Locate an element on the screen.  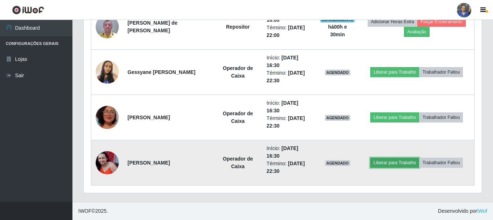
img: 1742240840112.jpeg is located at coordinates (107, 117).